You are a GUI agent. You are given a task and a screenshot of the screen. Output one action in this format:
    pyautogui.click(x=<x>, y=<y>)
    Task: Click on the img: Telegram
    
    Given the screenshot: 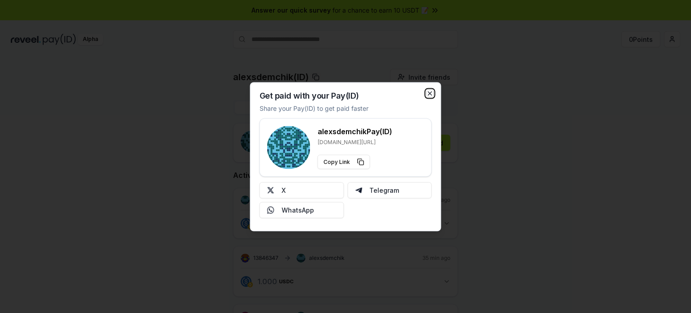 What is the action you would take?
    pyautogui.click(x=358, y=190)
    